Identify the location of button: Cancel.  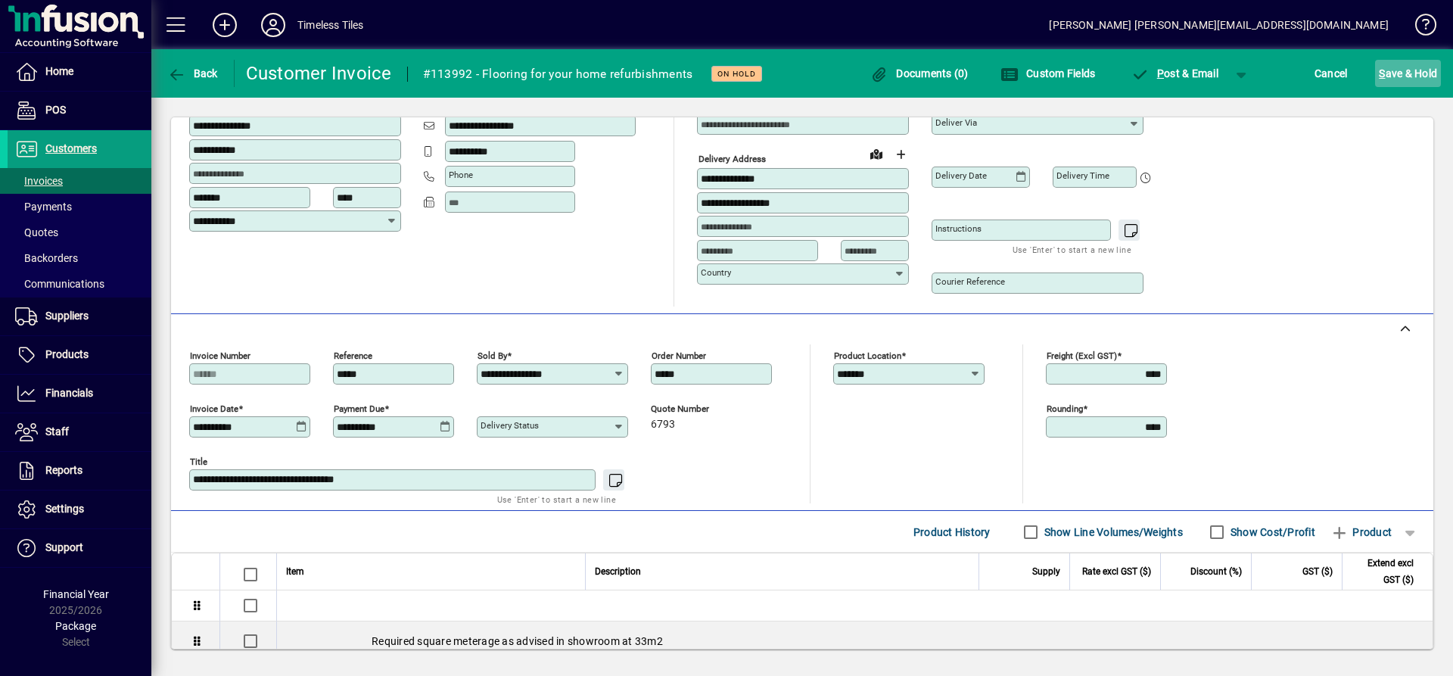
(1332, 73).